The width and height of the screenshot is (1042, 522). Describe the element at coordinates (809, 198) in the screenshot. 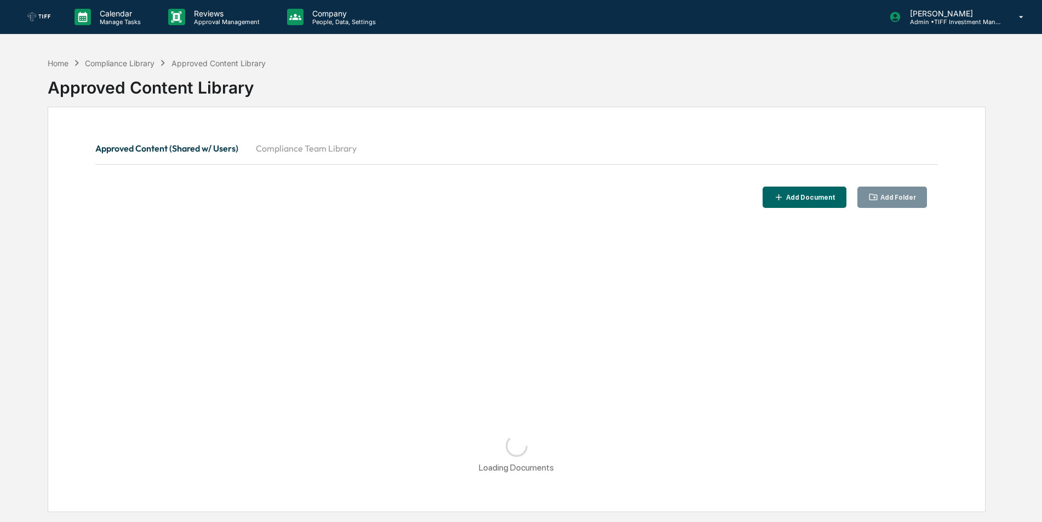

I see `div: Add Document` at that location.